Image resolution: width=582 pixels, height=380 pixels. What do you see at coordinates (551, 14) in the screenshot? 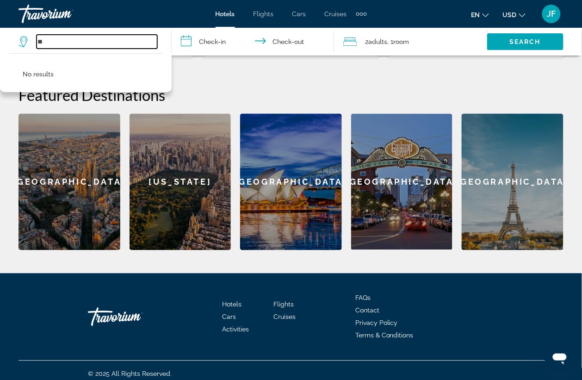
I see `button: User Menu` at bounding box center [551, 14].